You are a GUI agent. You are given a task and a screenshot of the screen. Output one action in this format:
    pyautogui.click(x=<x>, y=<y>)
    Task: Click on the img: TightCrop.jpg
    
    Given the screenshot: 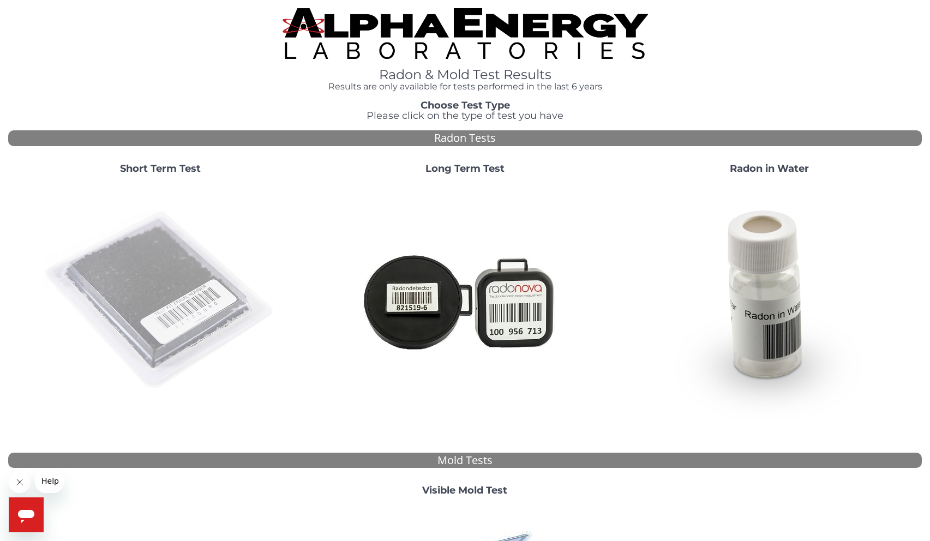 What is the action you would take?
    pyautogui.click(x=465, y=33)
    